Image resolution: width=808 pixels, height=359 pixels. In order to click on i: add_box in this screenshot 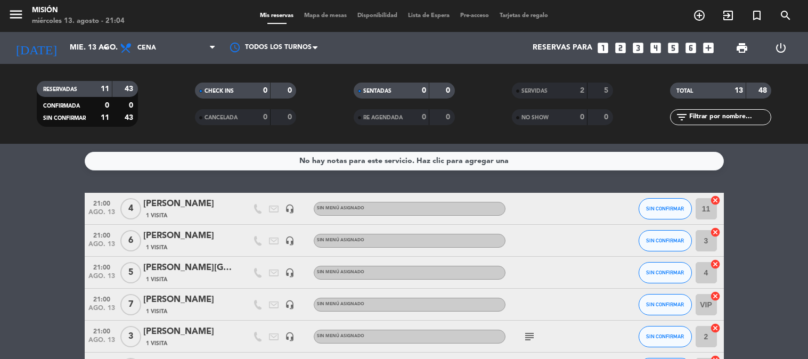, I will do `click(708, 48)`.